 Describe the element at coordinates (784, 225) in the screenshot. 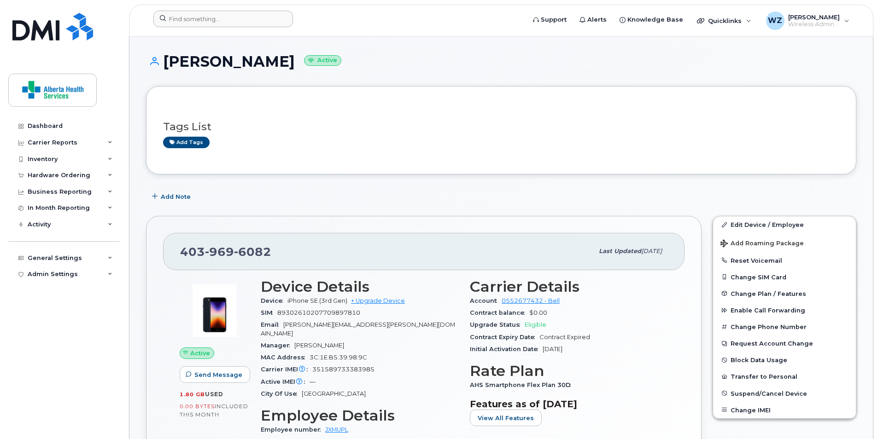

I see `a: Edit Device / Employee` at that location.